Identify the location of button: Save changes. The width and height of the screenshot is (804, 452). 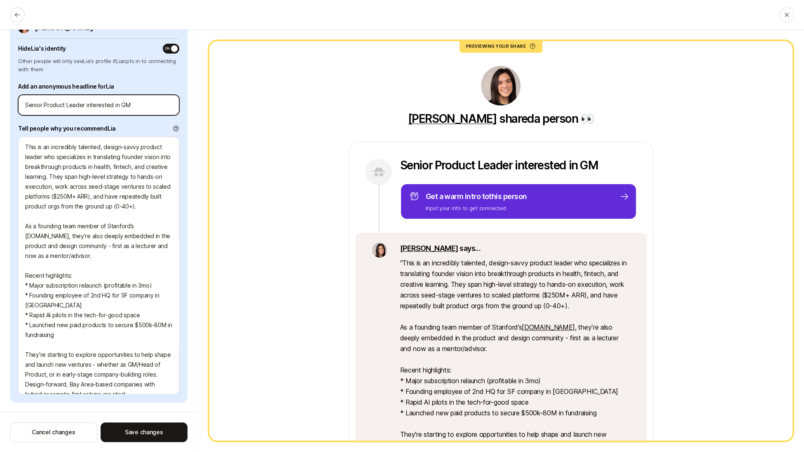
(144, 432).